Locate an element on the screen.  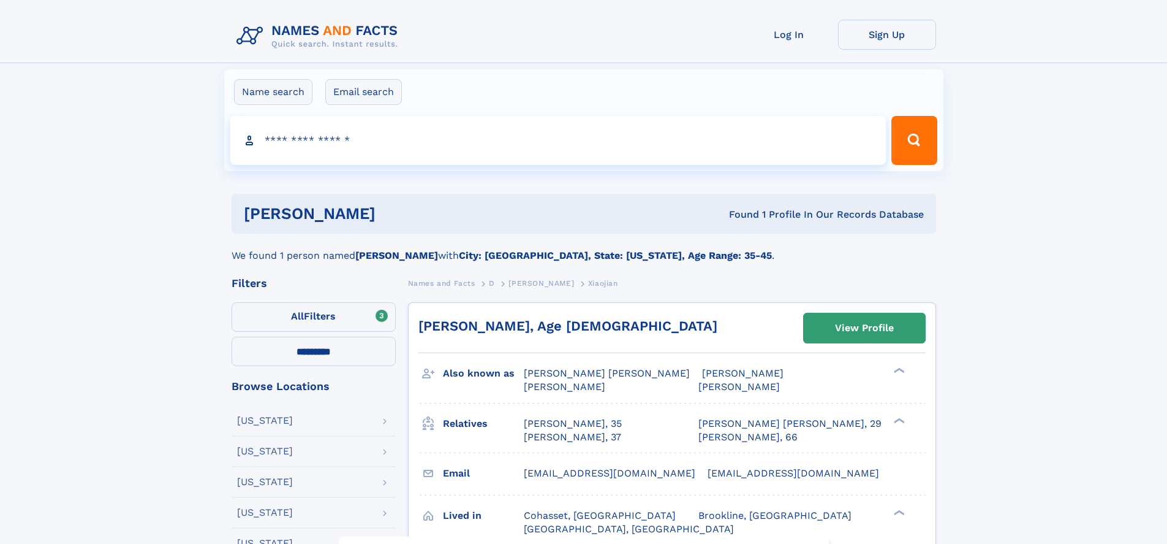
div: View Profile is located at coordinates (865, 328).